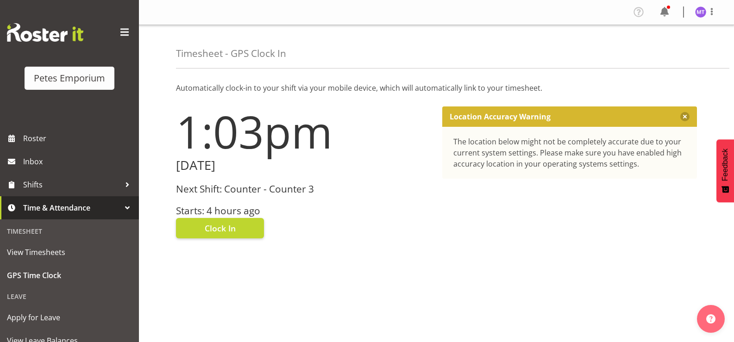 The image size is (734, 342). What do you see at coordinates (69, 318) in the screenshot?
I see `span: Apply for Leave` at bounding box center [69, 318].